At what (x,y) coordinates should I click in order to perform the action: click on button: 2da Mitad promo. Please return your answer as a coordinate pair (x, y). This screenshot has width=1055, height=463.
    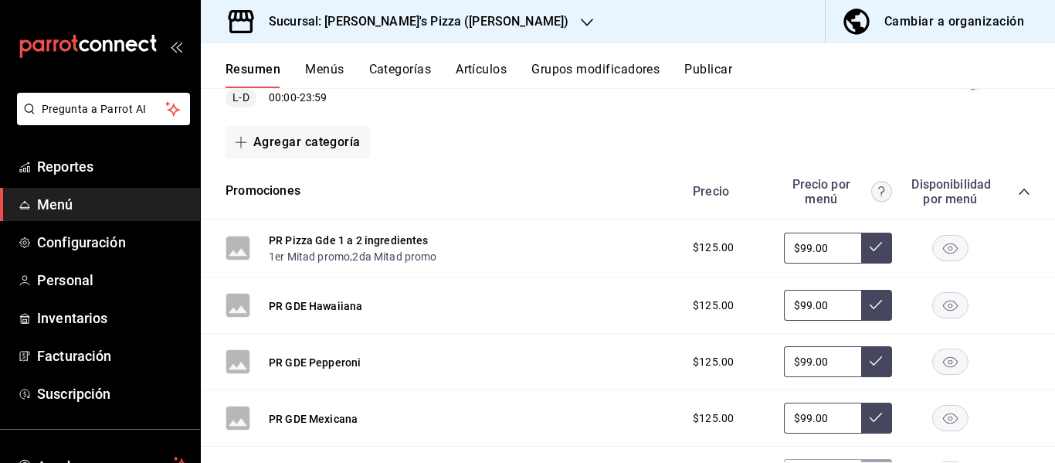
    Looking at the image, I should click on (394, 256).